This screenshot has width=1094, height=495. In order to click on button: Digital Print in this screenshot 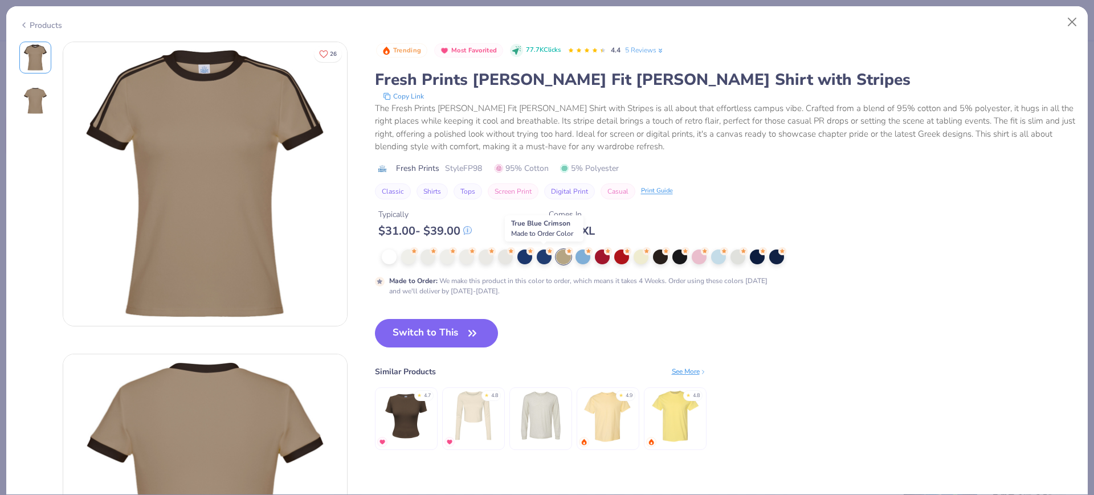, I will do `click(569, 191)`.